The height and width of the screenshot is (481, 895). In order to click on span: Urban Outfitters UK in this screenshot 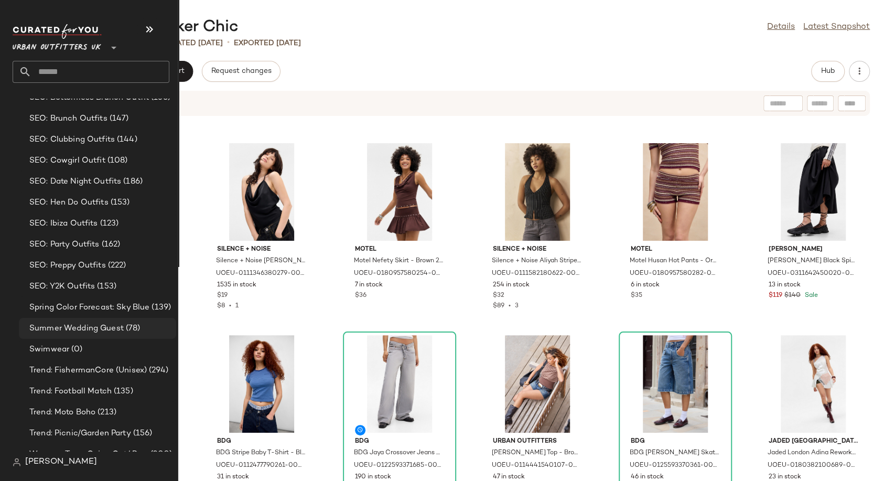, I will do `click(57, 45)`.